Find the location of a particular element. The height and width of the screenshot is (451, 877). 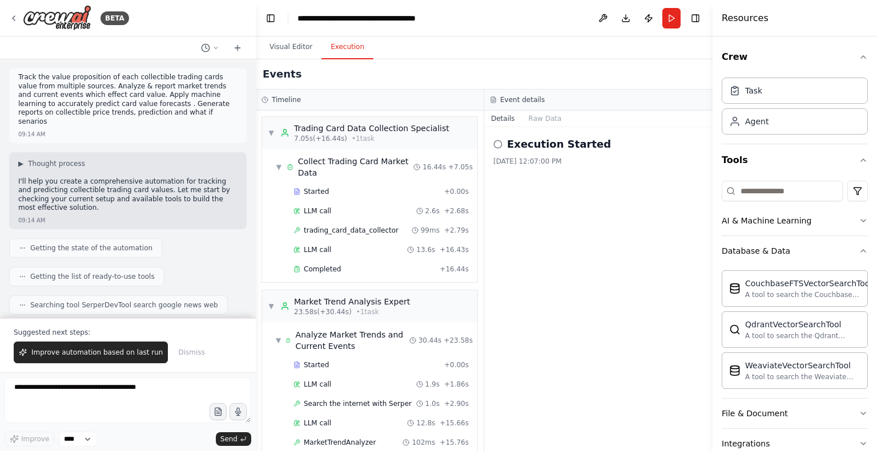

div: CouchbaseFTSVectorSearchTool is located at coordinates (808, 284).